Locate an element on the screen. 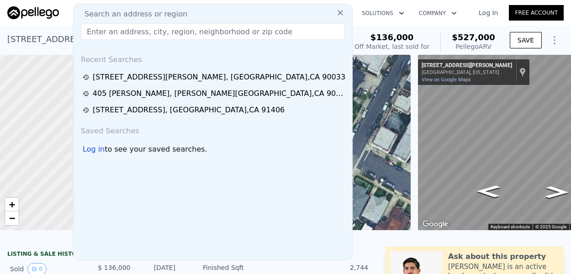 The height and width of the screenshot is (274, 571). span: Search an address or region is located at coordinates (132, 14).